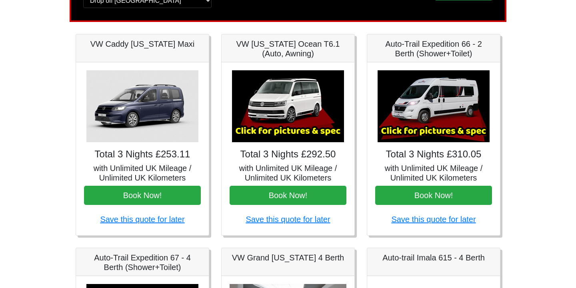 This screenshot has width=576, height=288. Describe the element at coordinates (434, 258) in the screenshot. I see `h5: Auto-trail Imala 615 - 4 Berth` at that location.